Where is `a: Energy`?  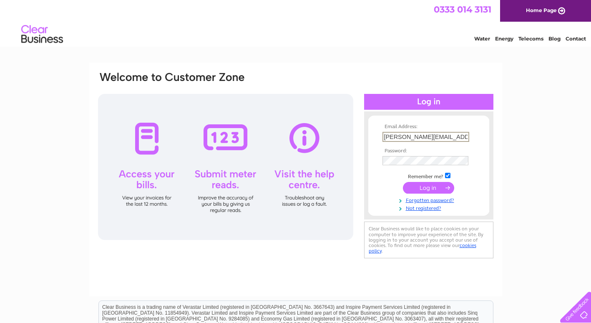
a: Energy is located at coordinates (505, 38).